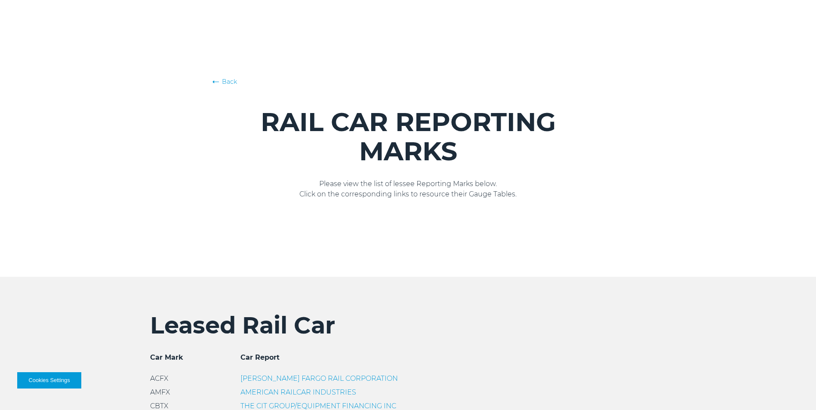 The height and width of the screenshot is (410, 816). What do you see at coordinates (408, 326) in the screenshot?
I see `h2: Leased Rail Car` at bounding box center [408, 326].